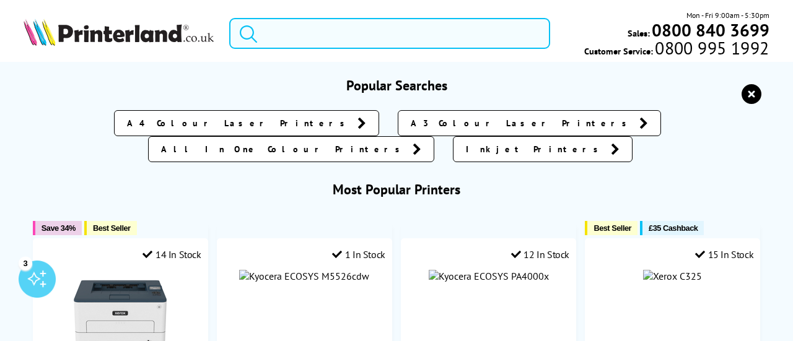 This screenshot has height=341, width=793. Describe the element at coordinates (540, 255) in the screenshot. I see `div: 12 In Stock` at that location.